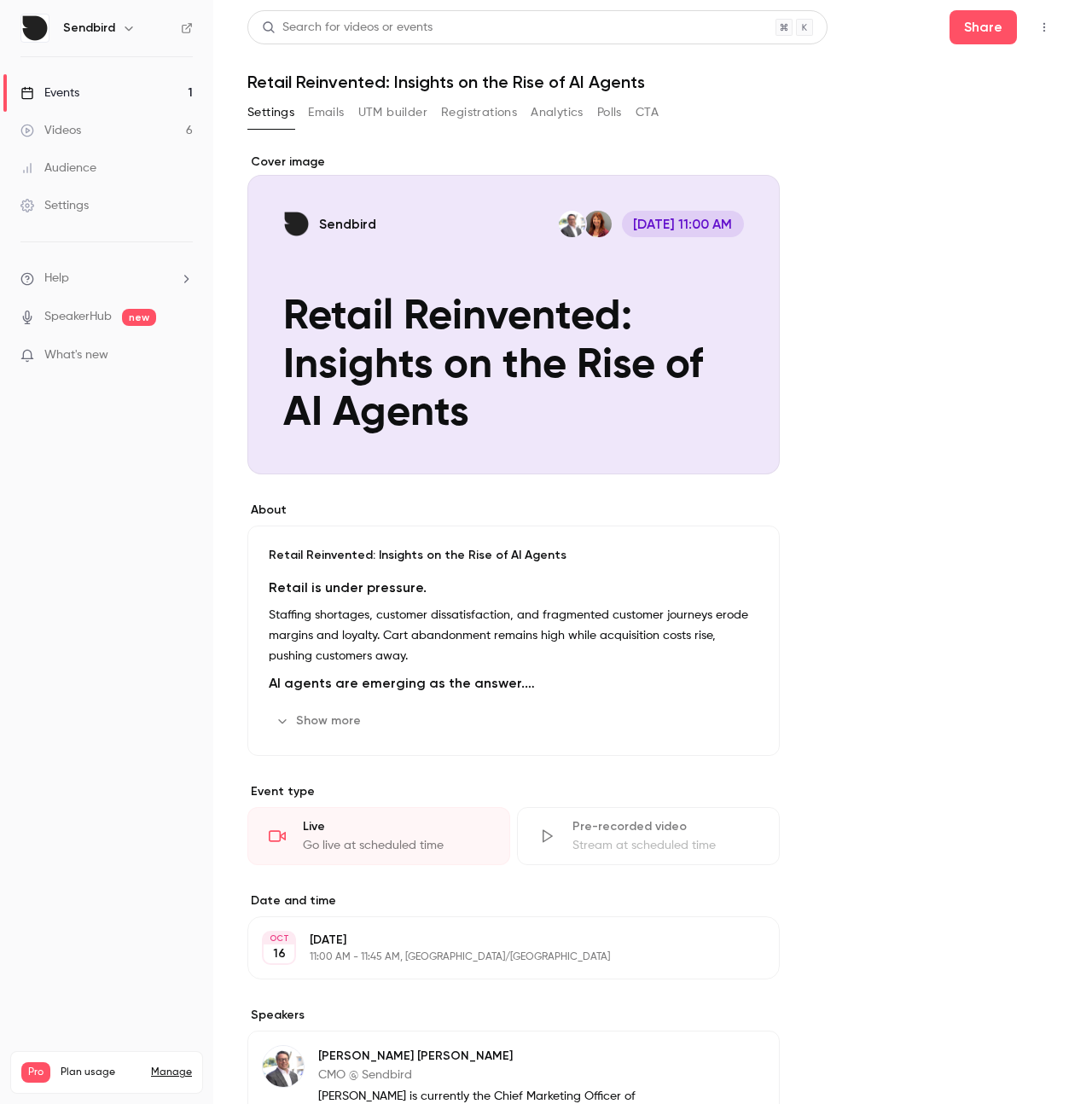 This screenshot has height=1104, width=1092. I want to click on span: Pro, so click(36, 1072).